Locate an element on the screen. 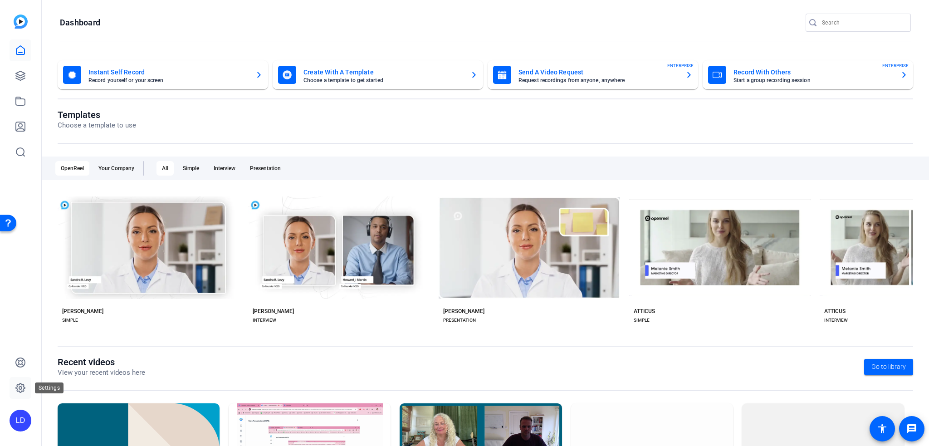 Image resolution: width=929 pixels, height=446 pixels. div: Interview is located at coordinates (225, 168).